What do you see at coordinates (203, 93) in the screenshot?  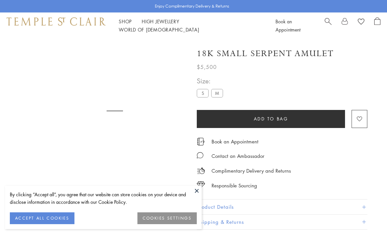 I see `label: S` at bounding box center [203, 93].